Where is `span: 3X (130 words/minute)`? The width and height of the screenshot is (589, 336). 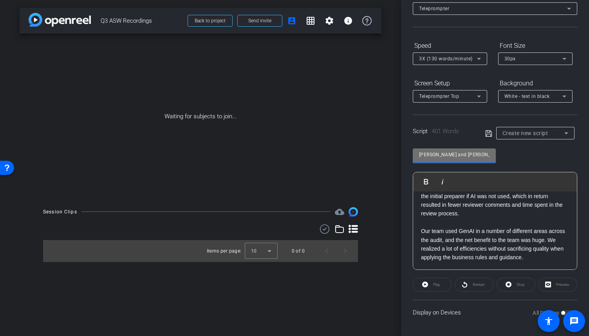
span: 3X (130 words/minute) is located at coordinates (445, 59).